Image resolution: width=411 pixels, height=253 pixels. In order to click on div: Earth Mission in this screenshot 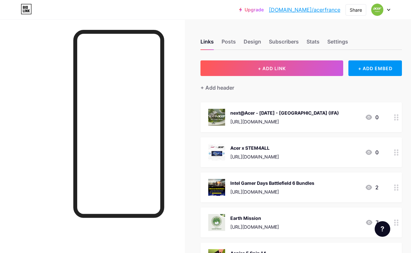, I will do `click(254, 218)`.